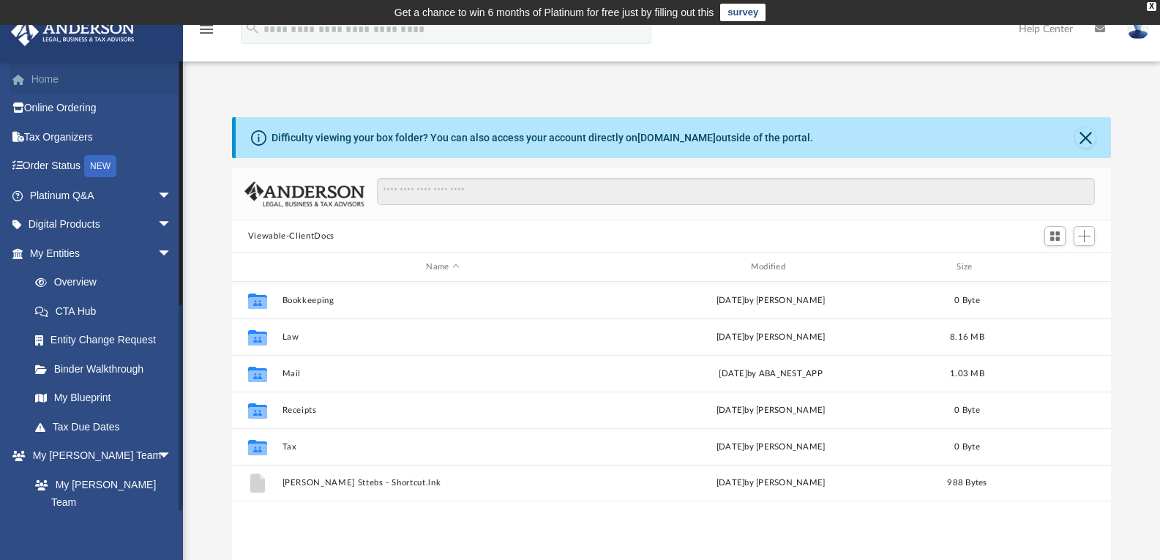 This screenshot has width=1160, height=560. What do you see at coordinates (1055, 236) in the screenshot?
I see `button: Switch to Grid View` at bounding box center [1055, 236].